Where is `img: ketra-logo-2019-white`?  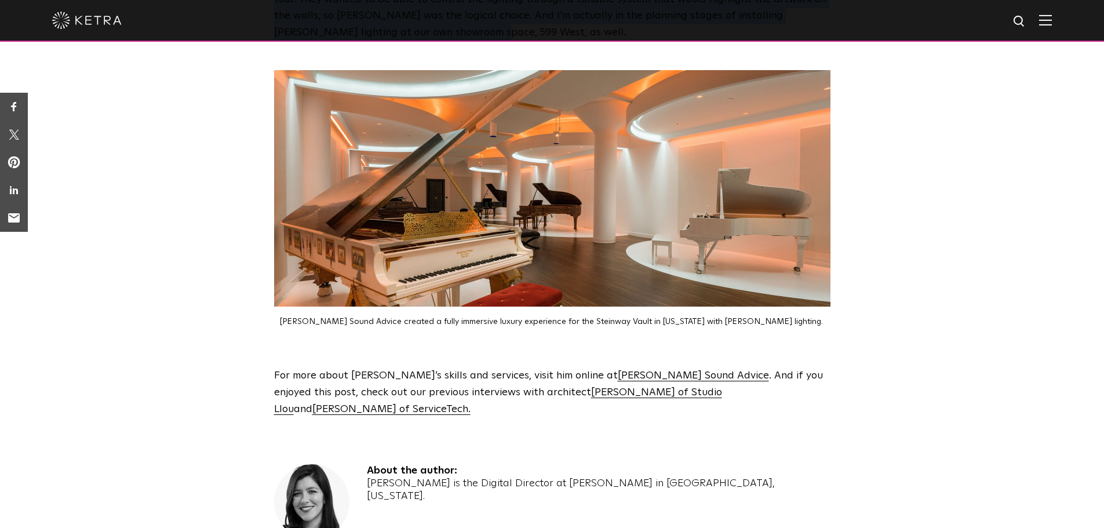 img: ketra-logo-2019-white is located at coordinates (87, 20).